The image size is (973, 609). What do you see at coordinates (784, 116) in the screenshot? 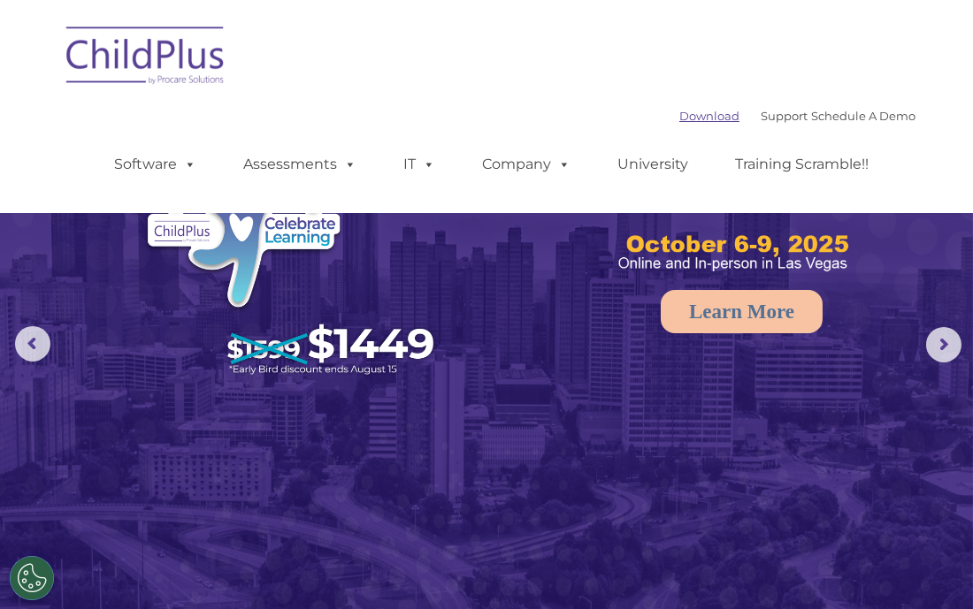
I see `a: Support` at bounding box center [784, 116].